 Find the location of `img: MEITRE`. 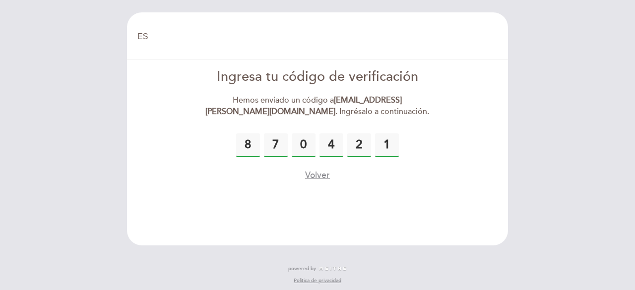

img: MEITRE is located at coordinates (332, 269).